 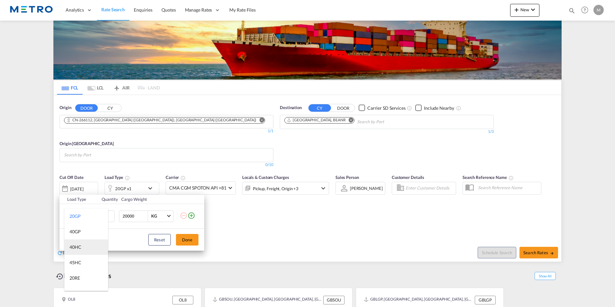 What do you see at coordinates (75, 278) in the screenshot?
I see `div: 20RE` at bounding box center [75, 278].